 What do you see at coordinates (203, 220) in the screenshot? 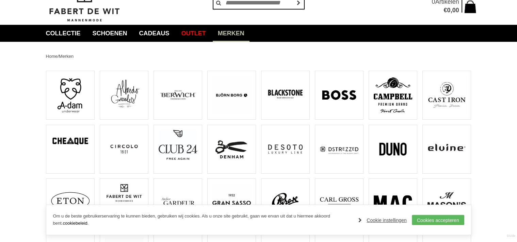
I see `p: Om u de beste gebruikerservaring te kunnen bieden, gebruiken wij cookies. Als u onze site gebruik...` at bounding box center [203, 220].